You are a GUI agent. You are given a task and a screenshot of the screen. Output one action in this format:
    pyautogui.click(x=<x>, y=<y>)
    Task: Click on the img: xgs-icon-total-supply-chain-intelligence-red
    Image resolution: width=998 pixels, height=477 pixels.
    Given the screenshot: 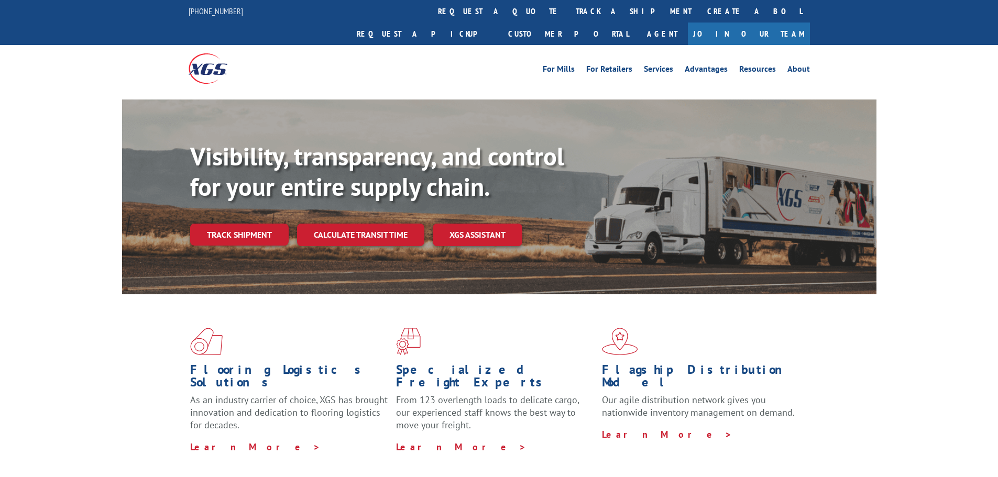 What is the action you would take?
    pyautogui.click(x=206, y=342)
    